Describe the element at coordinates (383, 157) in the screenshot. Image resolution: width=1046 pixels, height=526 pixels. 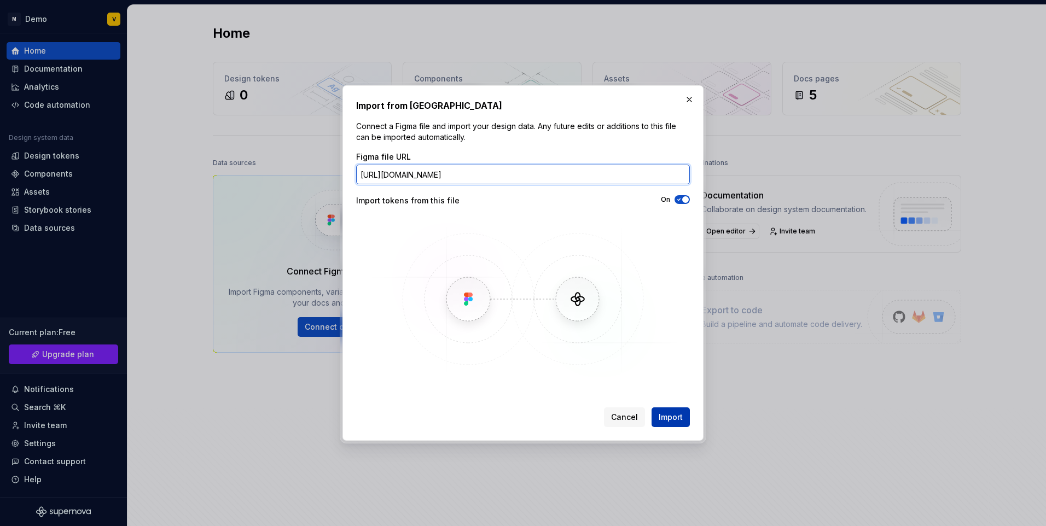
I see `label: Figma file URL` at that location.